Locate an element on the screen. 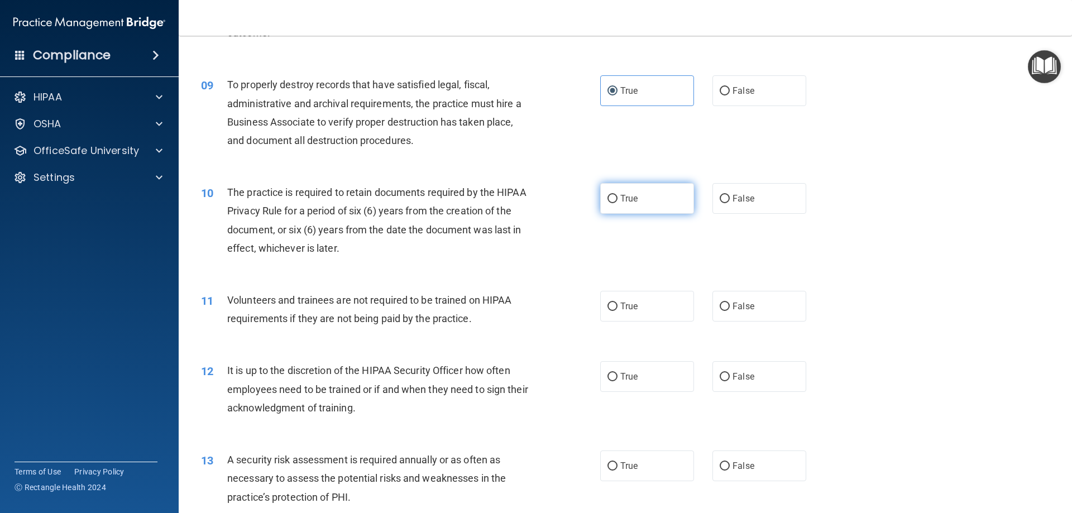 The image size is (1072, 513). p: OfficeSafe University is located at coordinates (86, 151).